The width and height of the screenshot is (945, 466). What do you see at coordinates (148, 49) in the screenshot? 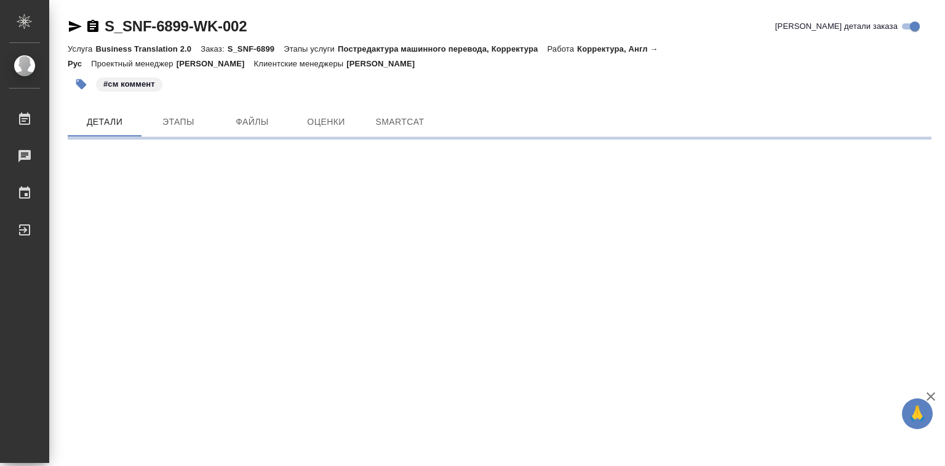
I see `p: Business Translation 2.0` at bounding box center [148, 49].